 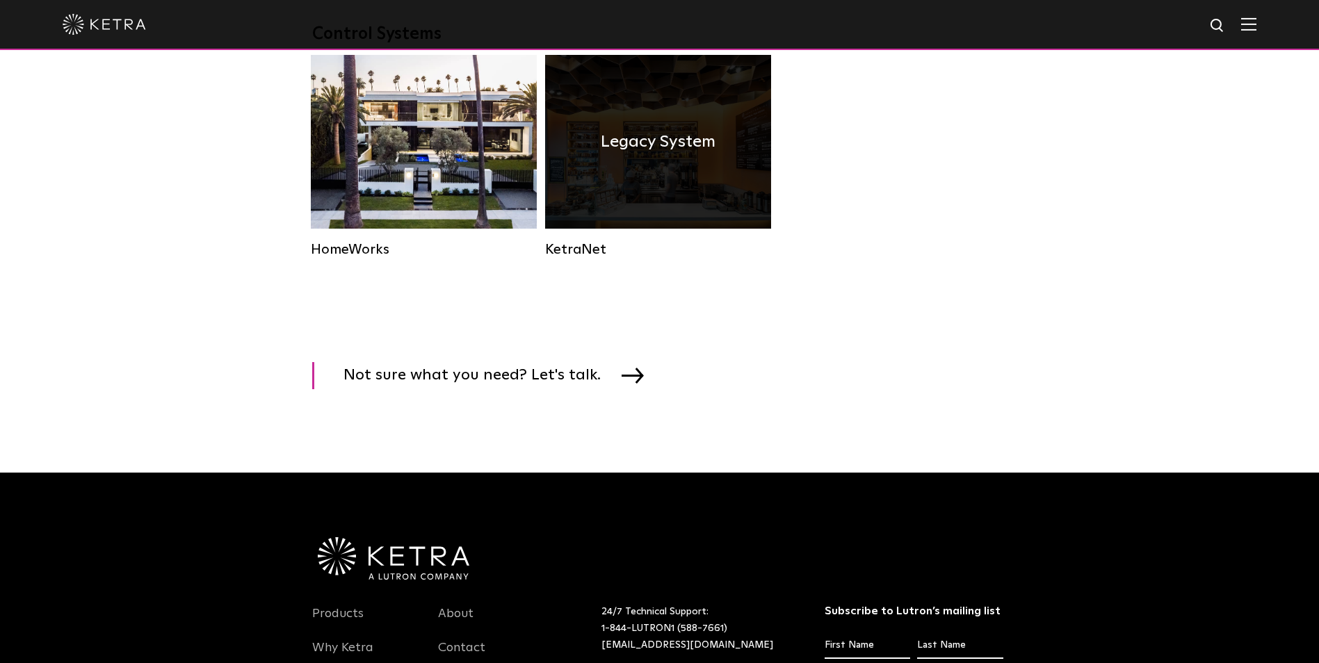 I want to click on a: About, so click(x=455, y=622).